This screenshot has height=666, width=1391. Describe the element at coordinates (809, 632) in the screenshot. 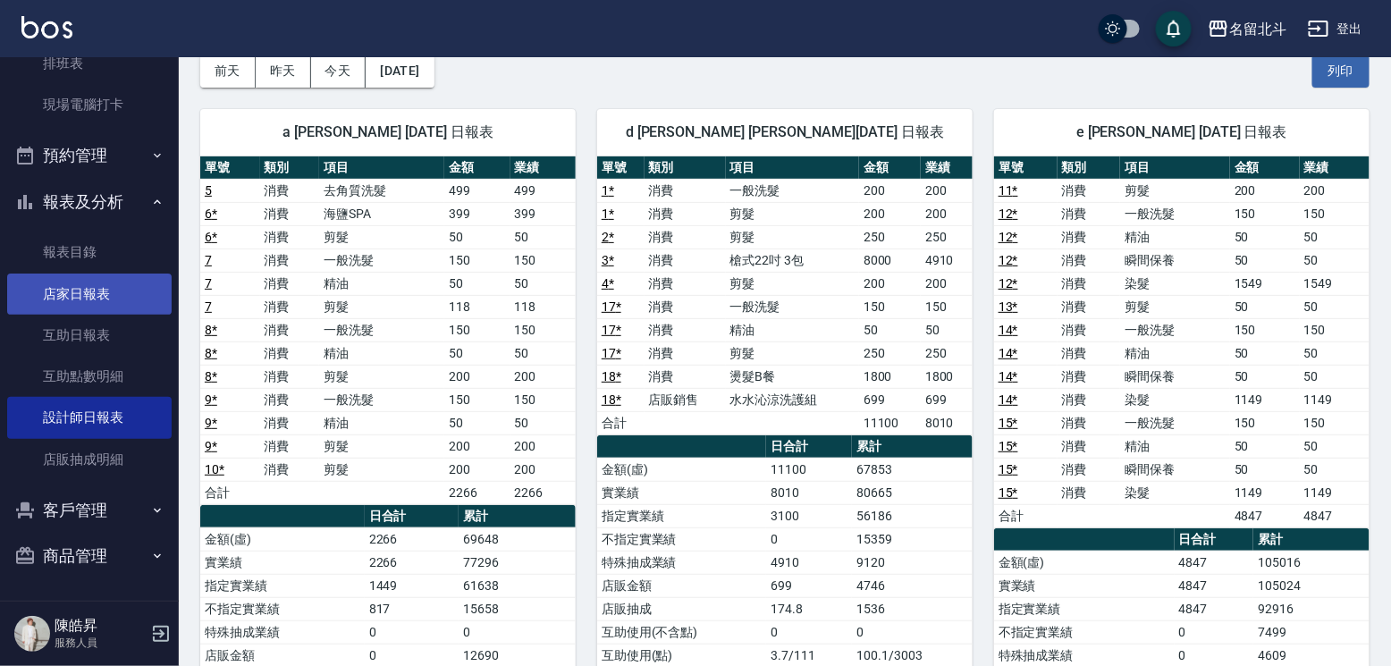

I see `td: 0` at that location.